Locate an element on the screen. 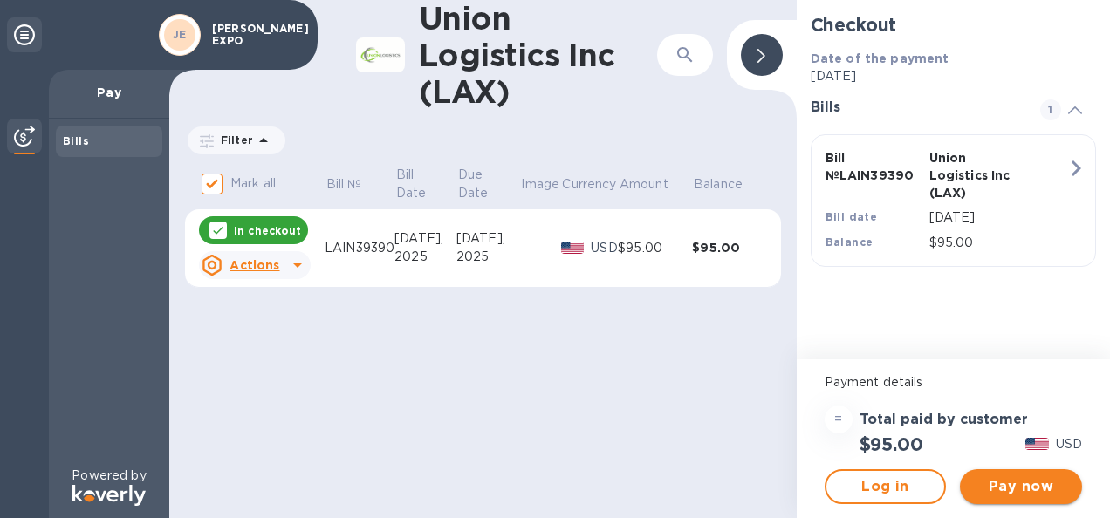 The image size is (1110, 518). button: Pay now is located at coordinates (1021, 487).